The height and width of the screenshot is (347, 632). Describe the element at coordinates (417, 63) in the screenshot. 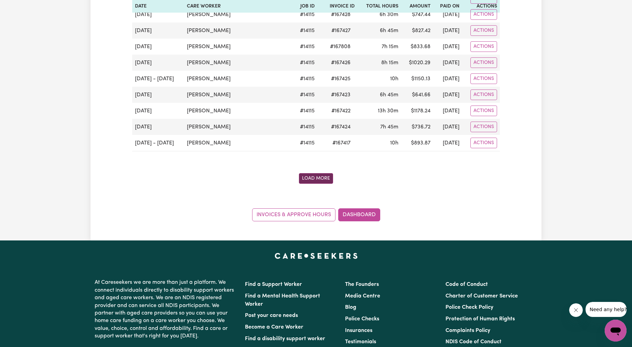

I see `td: $ 1020.29` at that location.